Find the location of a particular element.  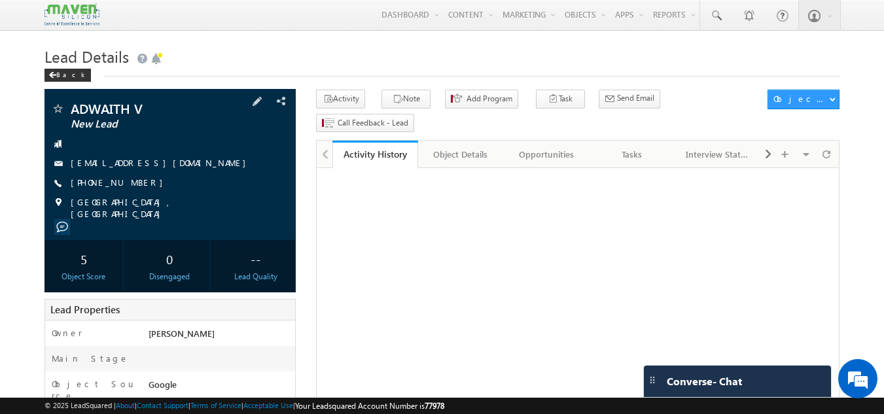

label: Main Stage is located at coordinates (90, 358).